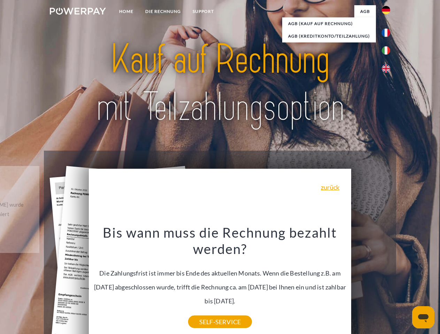 This screenshot has height=334, width=440. Describe the element at coordinates (365, 11) in the screenshot. I see `a: agb` at that location.